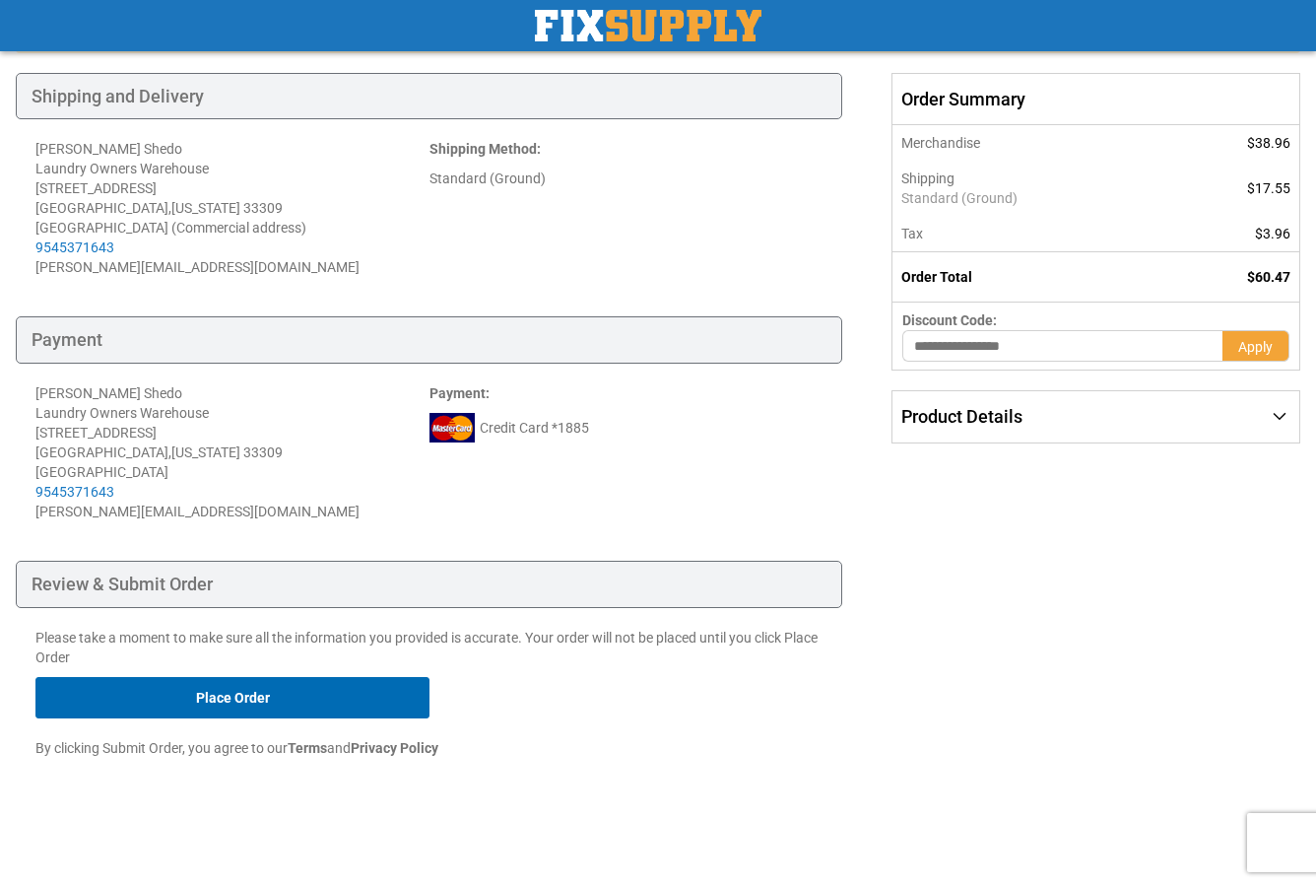  What do you see at coordinates (428, 647) in the screenshot?
I see `p: Please take a moment to make sure all the information you provided is accurate. Your order will n...` at bounding box center [428, 647].